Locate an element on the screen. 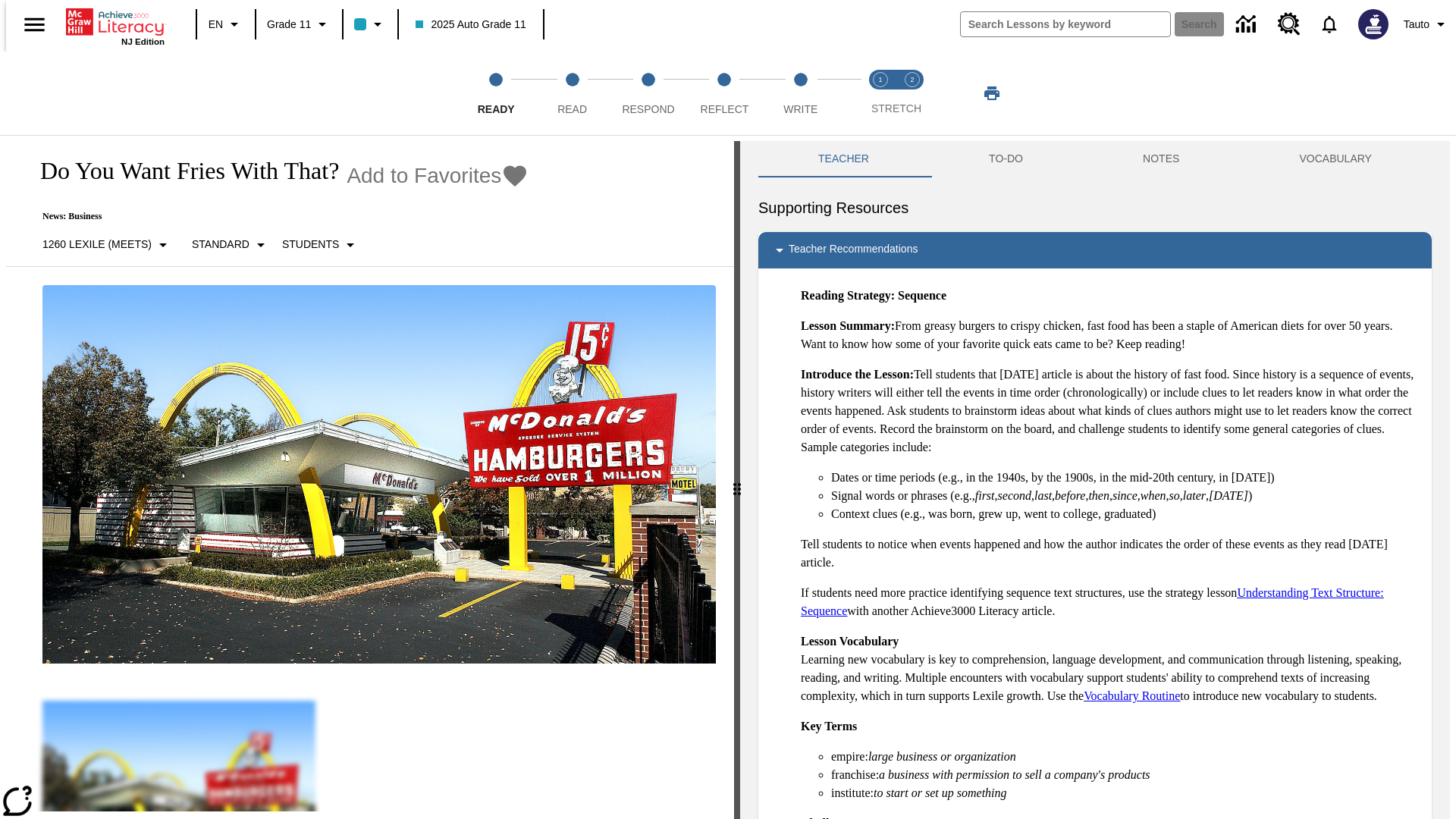 This screenshot has width=1456, height=819. button: Print is located at coordinates (992, 93).